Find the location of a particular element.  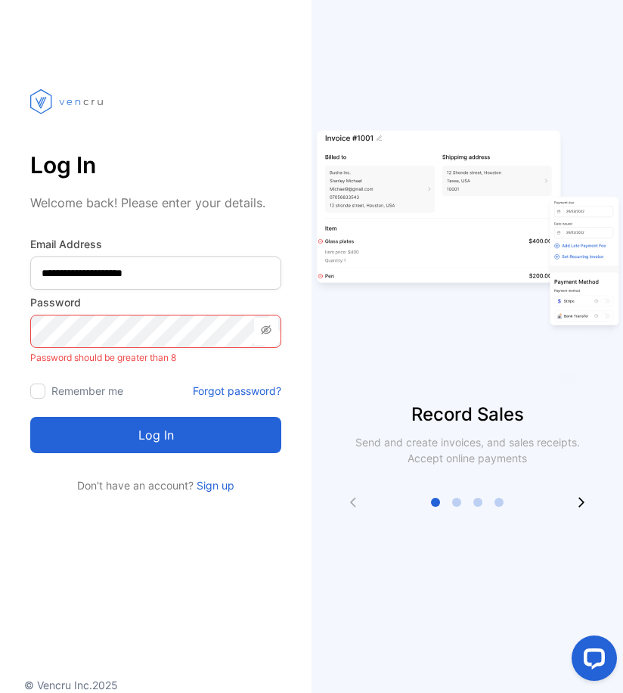

label: Password is located at coordinates (156, 302).